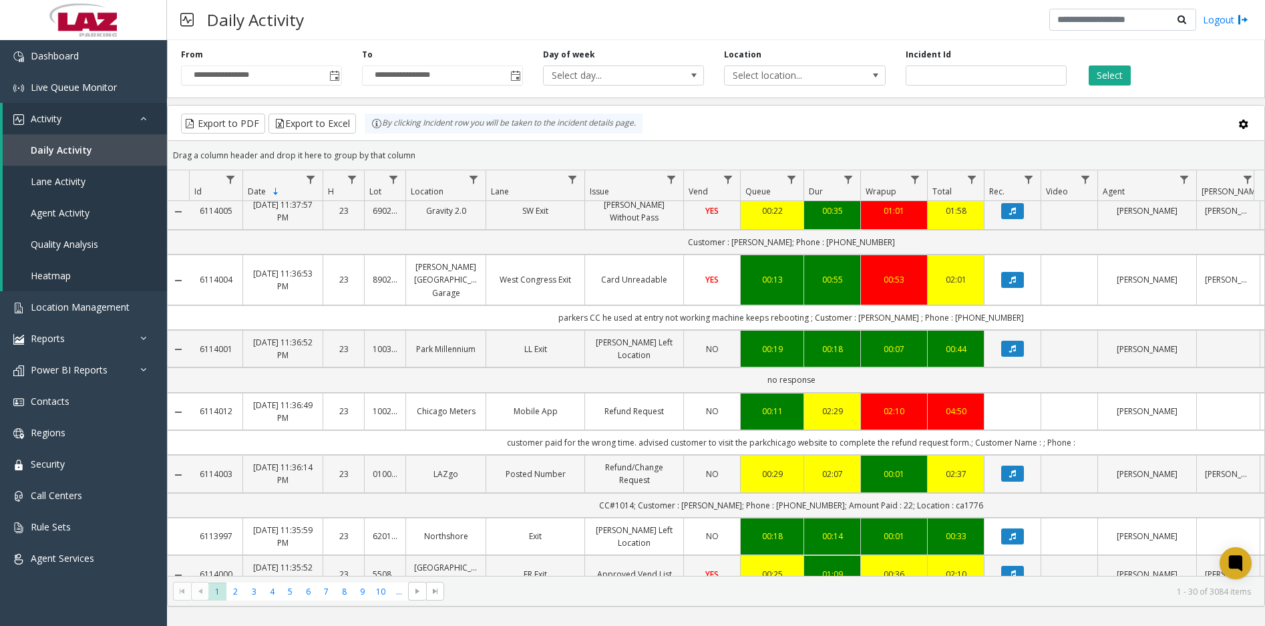 This screenshot has width=1265, height=626. I want to click on img: pageIcon, so click(187, 19).